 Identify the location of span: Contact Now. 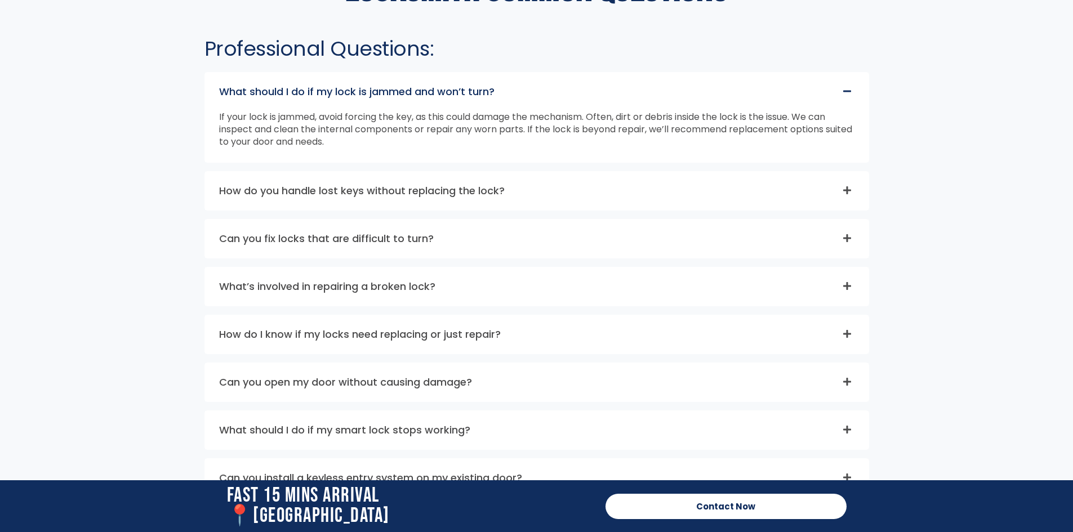
(726, 506).